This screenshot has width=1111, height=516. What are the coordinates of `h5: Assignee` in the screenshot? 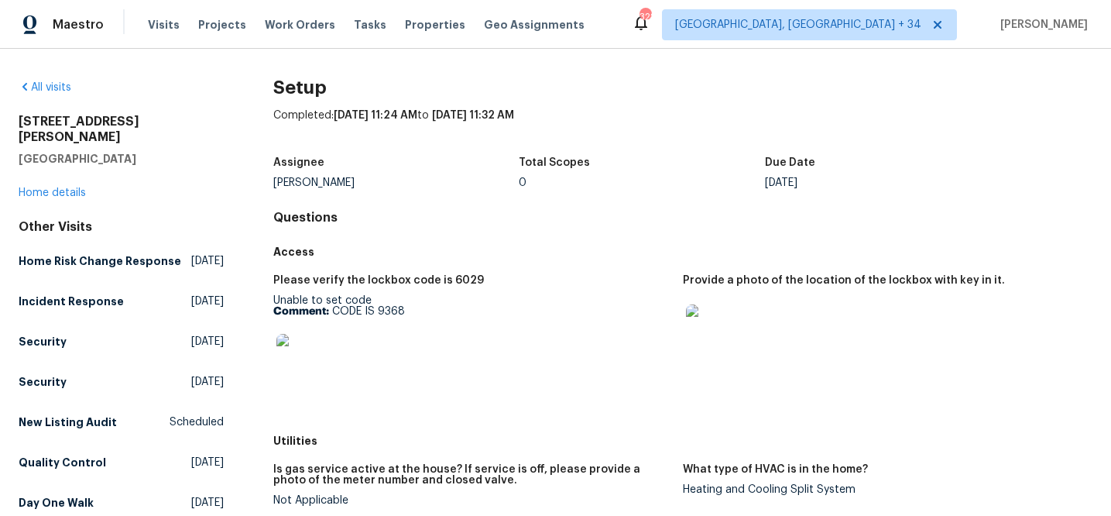 It's located at (299, 163).